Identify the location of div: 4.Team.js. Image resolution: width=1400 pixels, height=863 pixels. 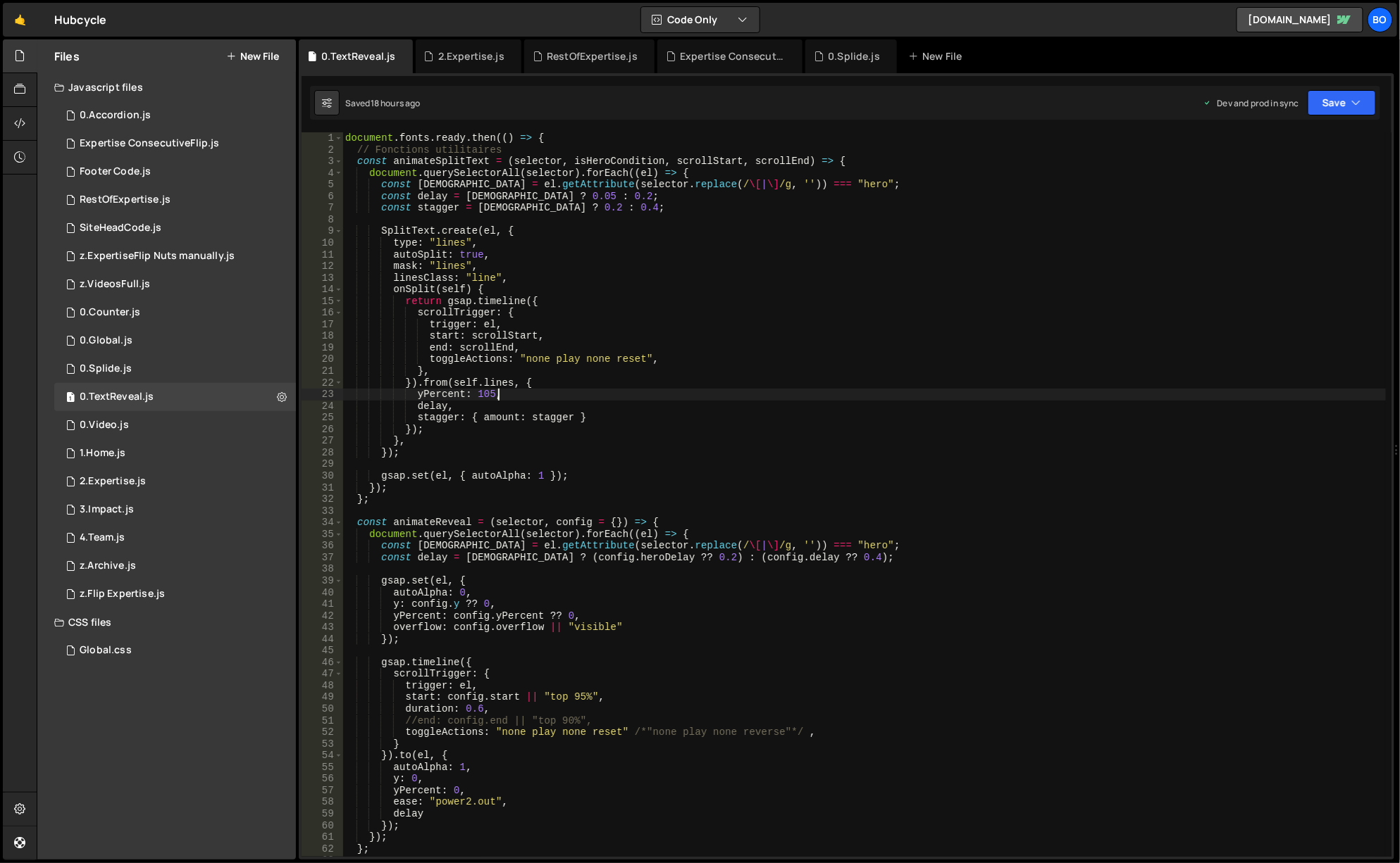
(102, 538).